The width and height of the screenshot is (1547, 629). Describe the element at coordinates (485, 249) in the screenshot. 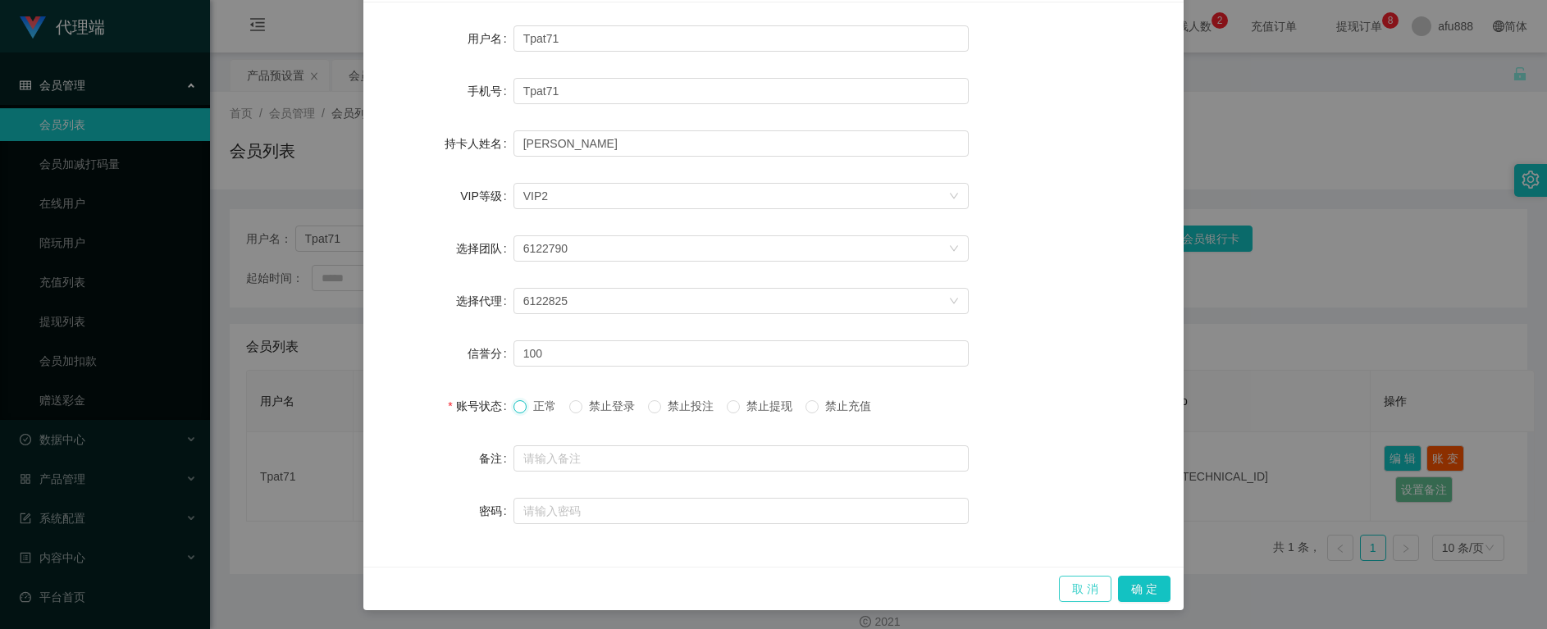

I see `label: 选择团队：` at that location.